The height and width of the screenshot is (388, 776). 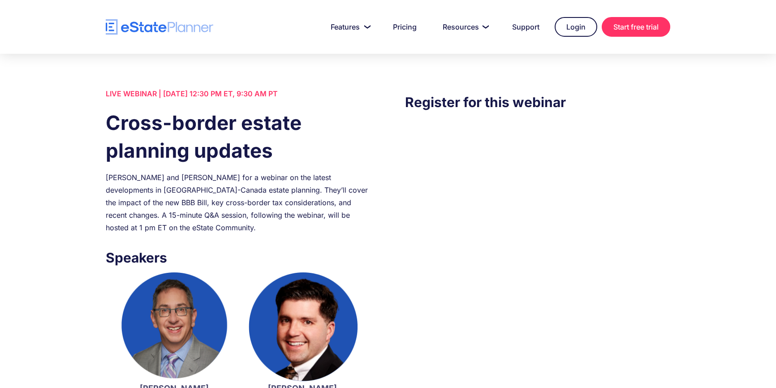 What do you see at coordinates (538, 102) in the screenshot?
I see `h3: Register for this webinar` at bounding box center [538, 102].